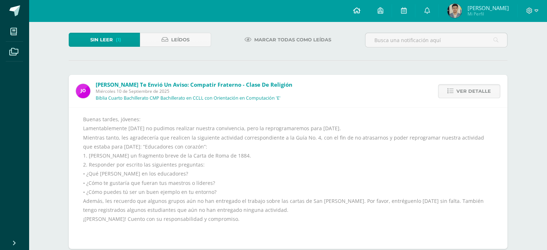 This screenshot has height=250, width=547. What do you see at coordinates (194, 91) in the screenshot?
I see `span: Miércoles 10 de Septiembre de 2025` at bounding box center [194, 91].